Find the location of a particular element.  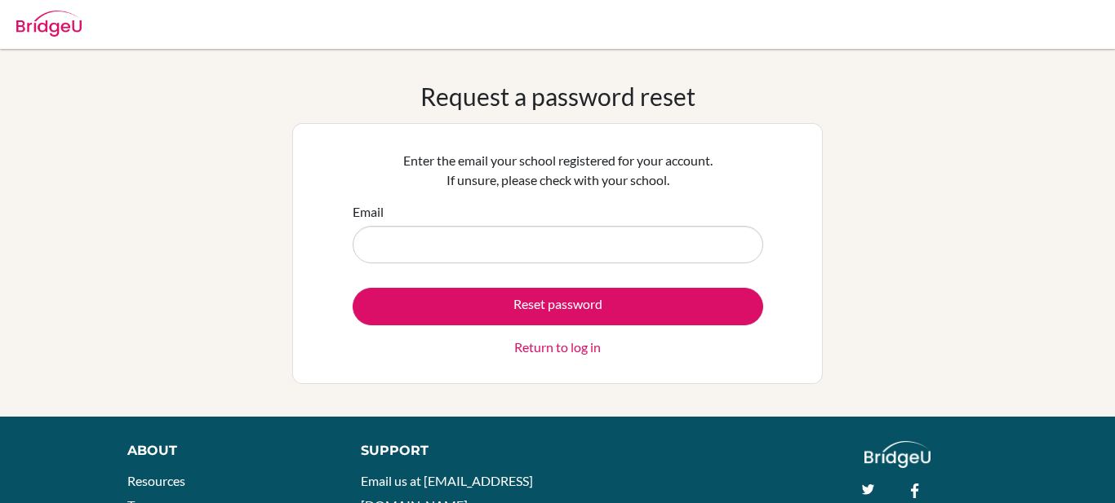

button: Reset password is located at coordinates (557, 307).